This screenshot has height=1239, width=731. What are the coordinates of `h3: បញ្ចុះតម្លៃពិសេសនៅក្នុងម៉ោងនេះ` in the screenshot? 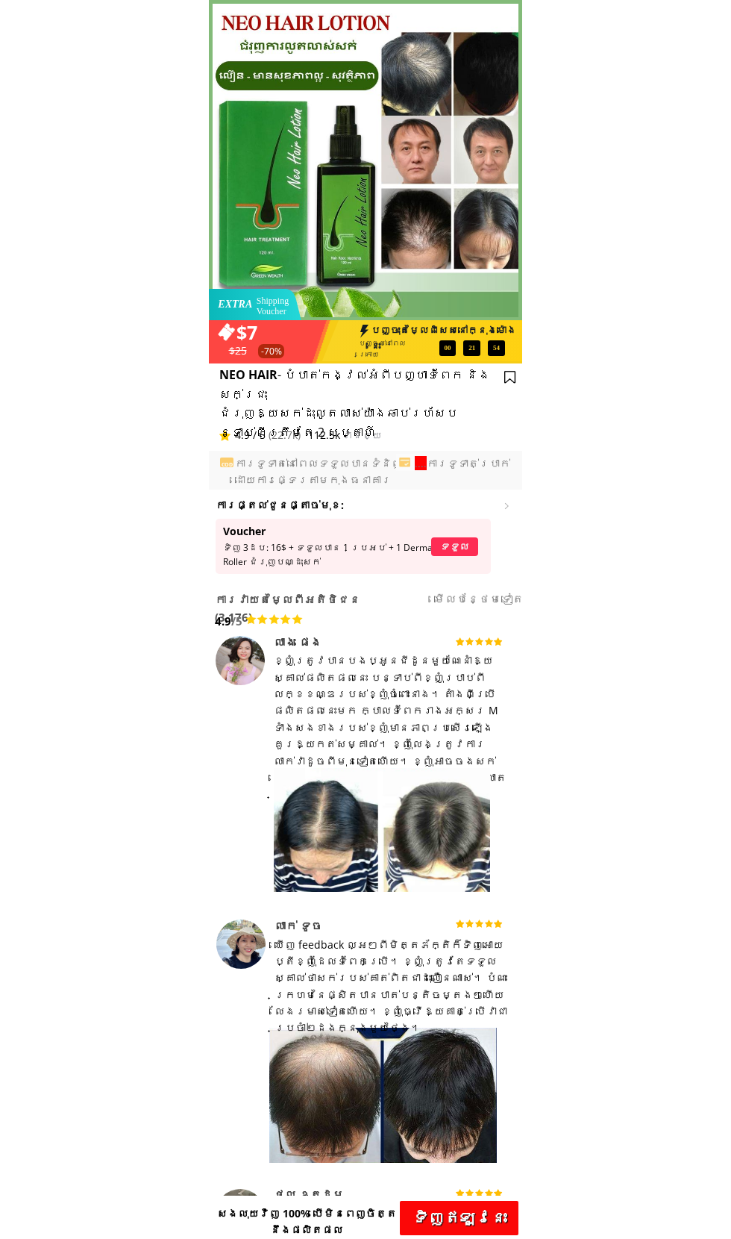 It's located at (444, 339).